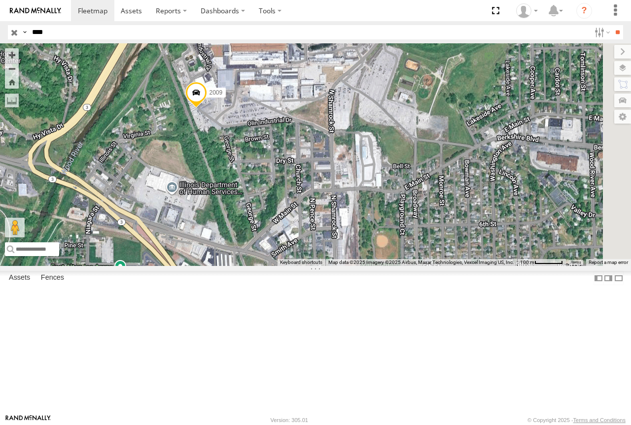 The height and width of the screenshot is (425, 631). I want to click on label: Measure, so click(12, 101).